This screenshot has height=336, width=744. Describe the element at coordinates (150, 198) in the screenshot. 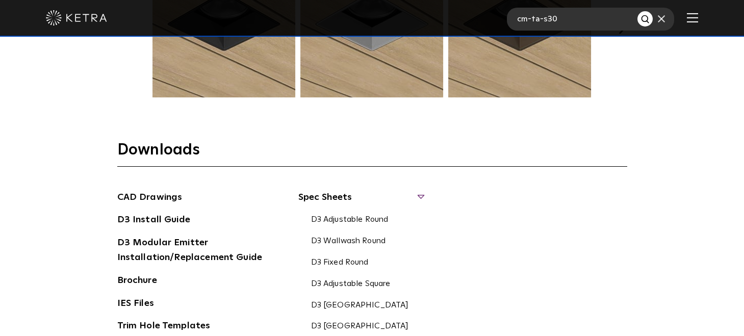

I see `a: CAD Drawings` at that location.